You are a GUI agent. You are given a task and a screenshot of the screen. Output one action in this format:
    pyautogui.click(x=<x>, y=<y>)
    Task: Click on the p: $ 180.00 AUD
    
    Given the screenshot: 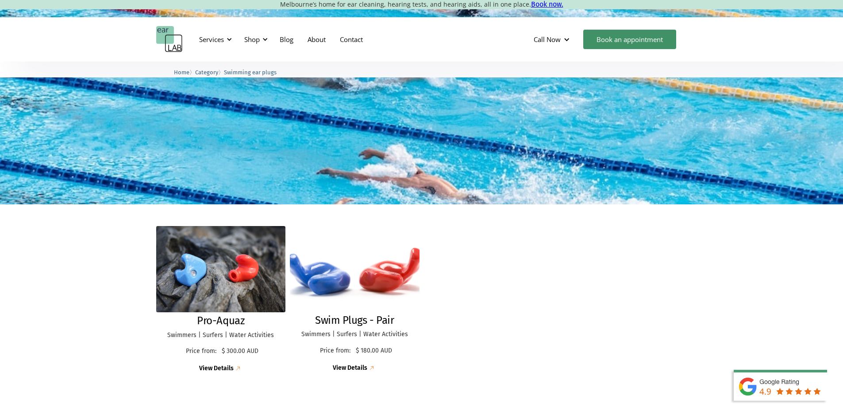 What is the action you would take?
    pyautogui.click(x=374, y=351)
    